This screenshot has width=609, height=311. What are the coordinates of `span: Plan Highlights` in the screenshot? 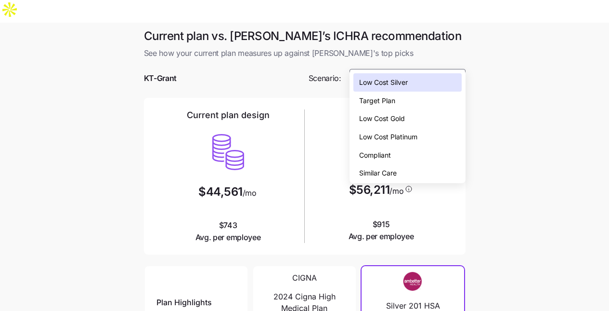 It's located at (184, 302).